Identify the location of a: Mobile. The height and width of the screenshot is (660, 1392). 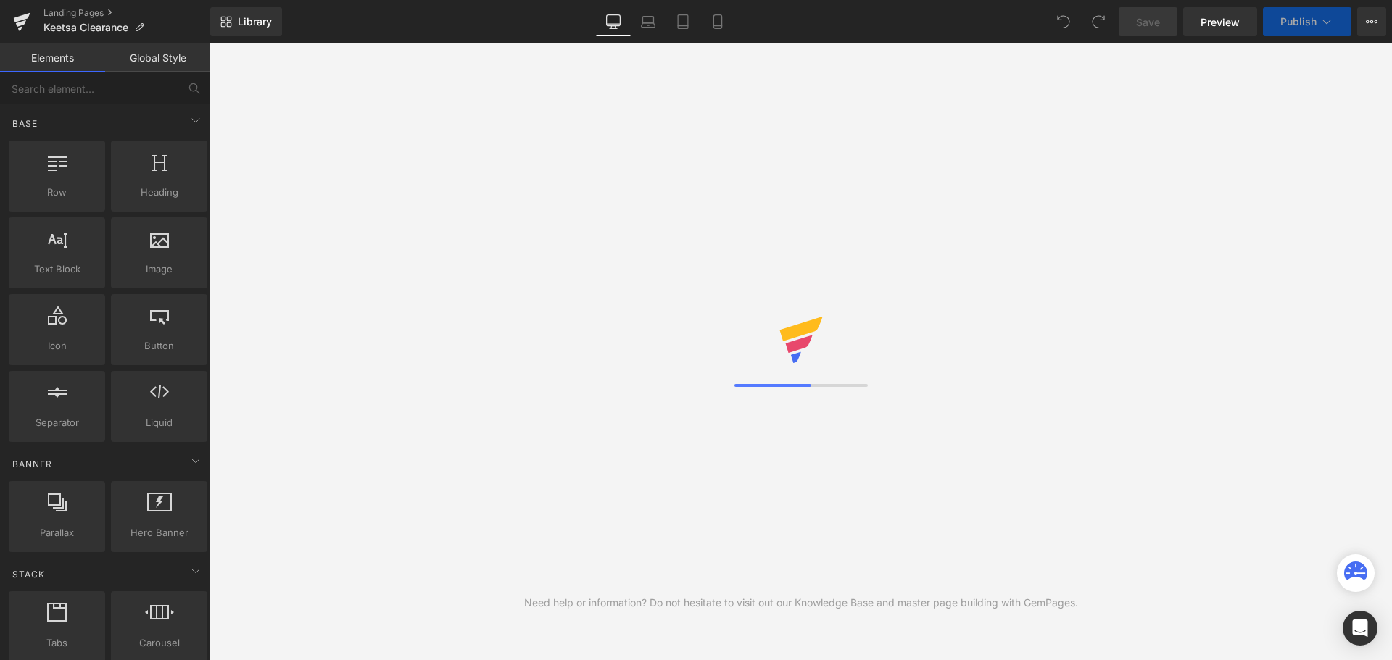
(717, 22).